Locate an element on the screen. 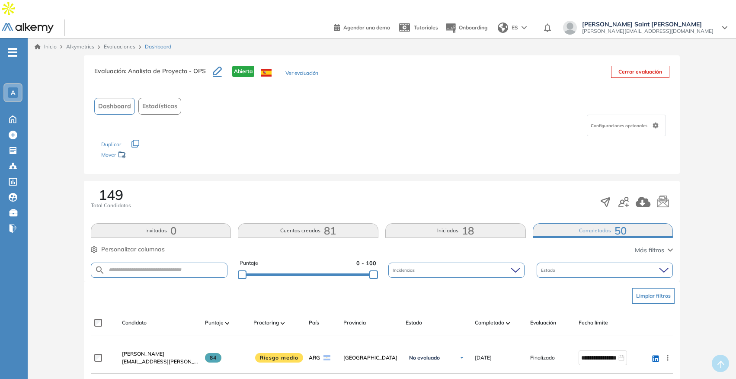 The image size is (736, 379). span: Abierta is located at coordinates (243, 71).